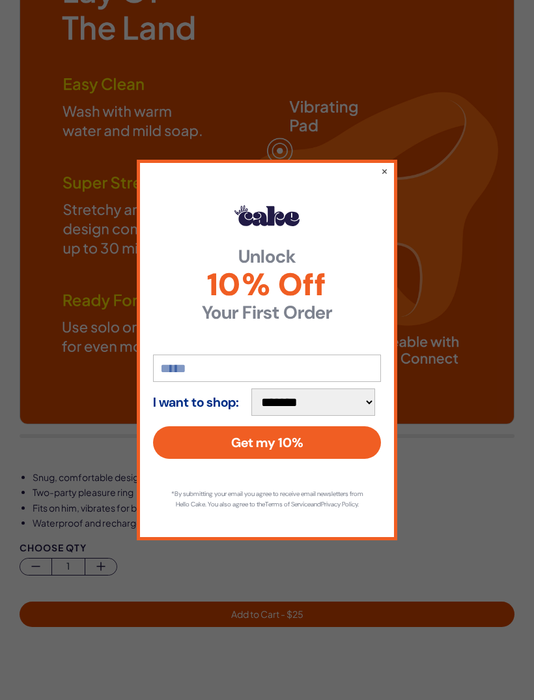 The width and height of the screenshot is (534, 700). What do you see at coordinates (196, 402) in the screenshot?
I see `strong: I want to shop:` at bounding box center [196, 402].